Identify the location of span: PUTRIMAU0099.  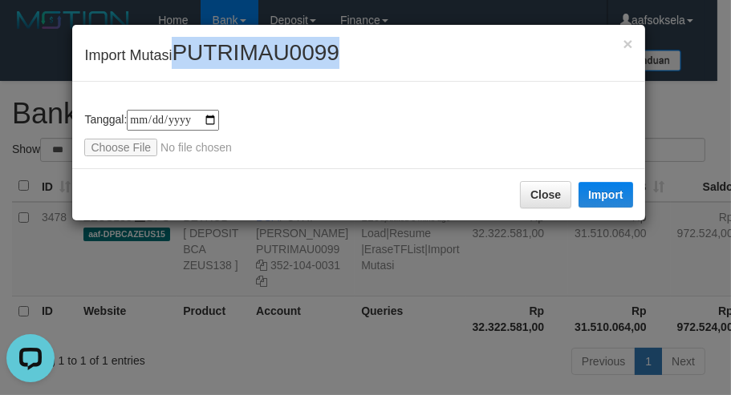
(255, 52).